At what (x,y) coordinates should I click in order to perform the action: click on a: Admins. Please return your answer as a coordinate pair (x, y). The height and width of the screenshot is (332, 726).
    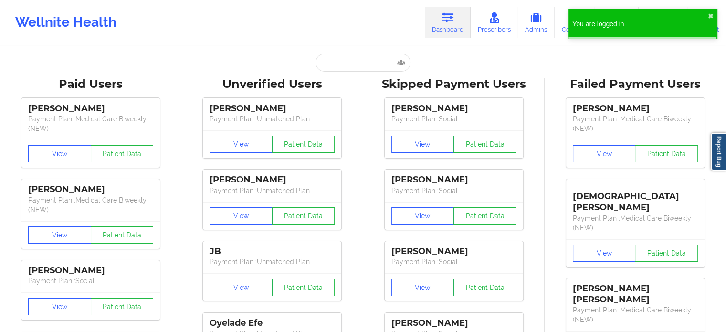
    Looking at the image, I should click on (536, 22).